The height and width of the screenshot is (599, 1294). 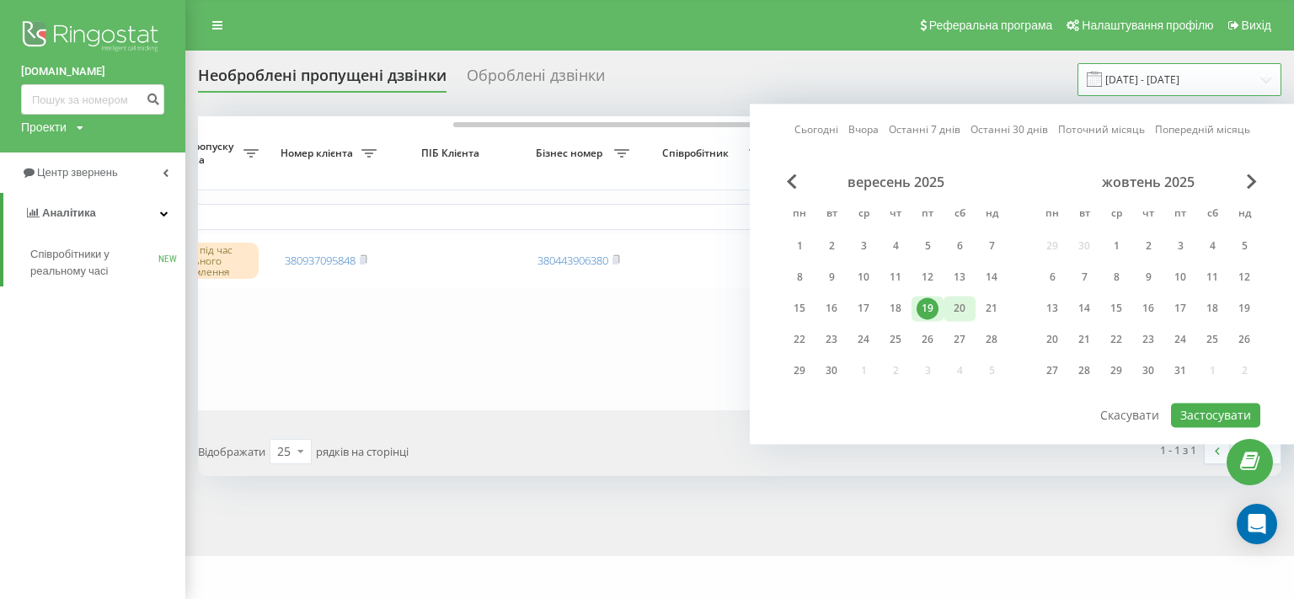 What do you see at coordinates (799, 246) in the screenshot?
I see `div: пн 1 вер 2025 р.` at bounding box center [799, 246].